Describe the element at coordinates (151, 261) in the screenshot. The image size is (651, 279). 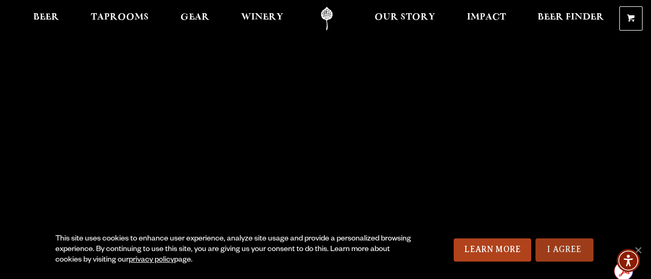
I see `a: privacy policy` at that location.